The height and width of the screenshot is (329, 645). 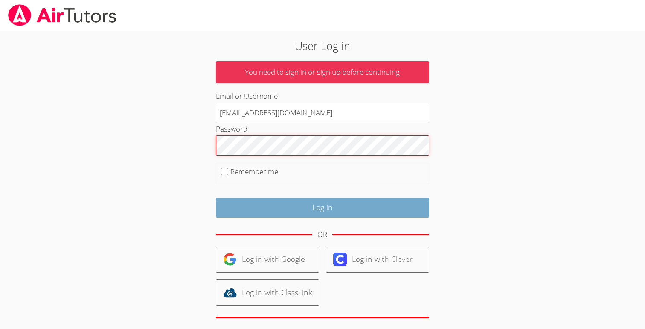 What do you see at coordinates (340, 259) in the screenshot?
I see `img: clever-logo-6eab21bc6e7a338710f1a6ff85c0baf02591cd810cc4098c63d3a4b26e2feb20.svg` at bounding box center [340, 259].